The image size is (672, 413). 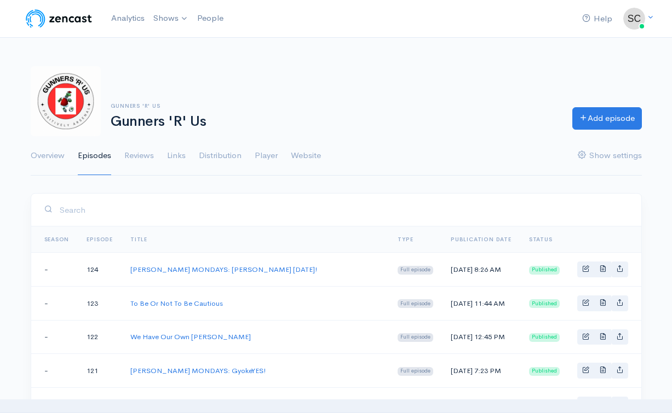 What do you see at coordinates (100, 303) in the screenshot?
I see `td: 123` at bounding box center [100, 303].